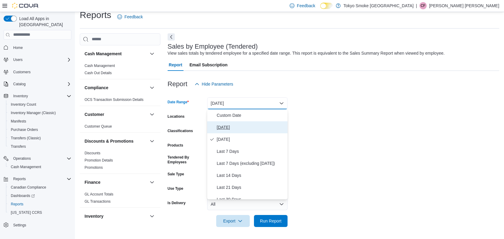 This screenshot has height=239, width=504. I want to click on a: Transfers, so click(18, 146).